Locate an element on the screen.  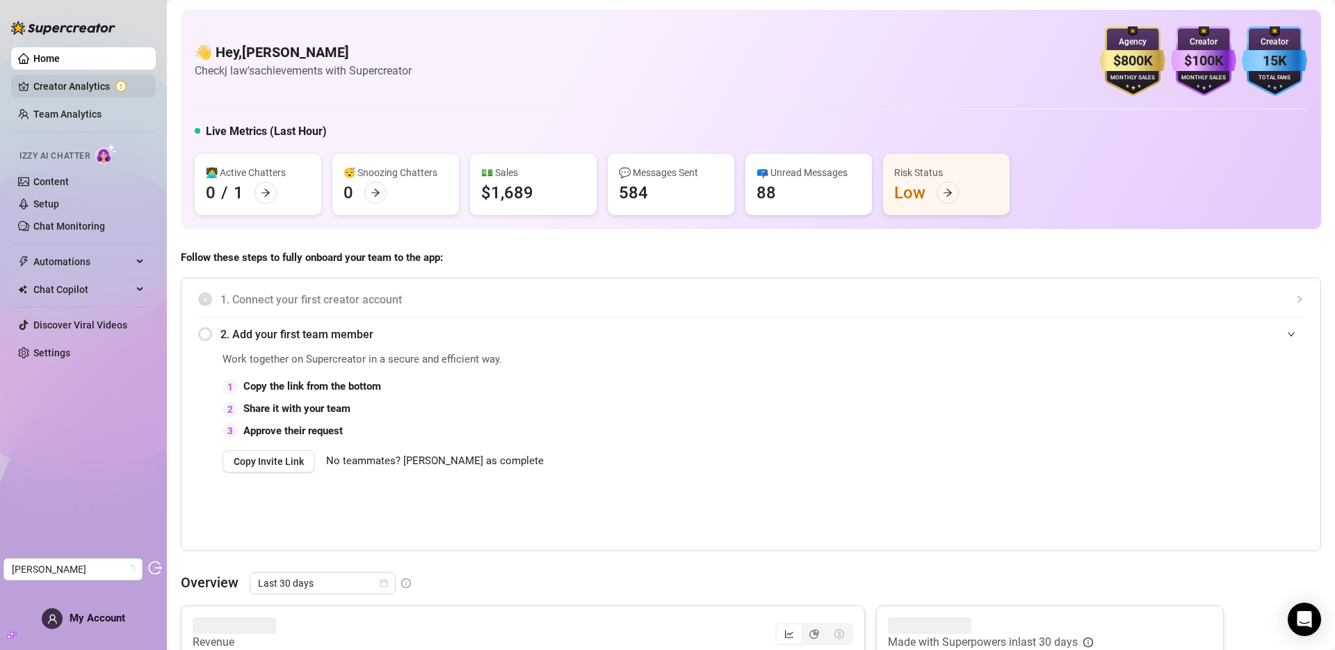
div: Agency is located at coordinates (1133, 42).